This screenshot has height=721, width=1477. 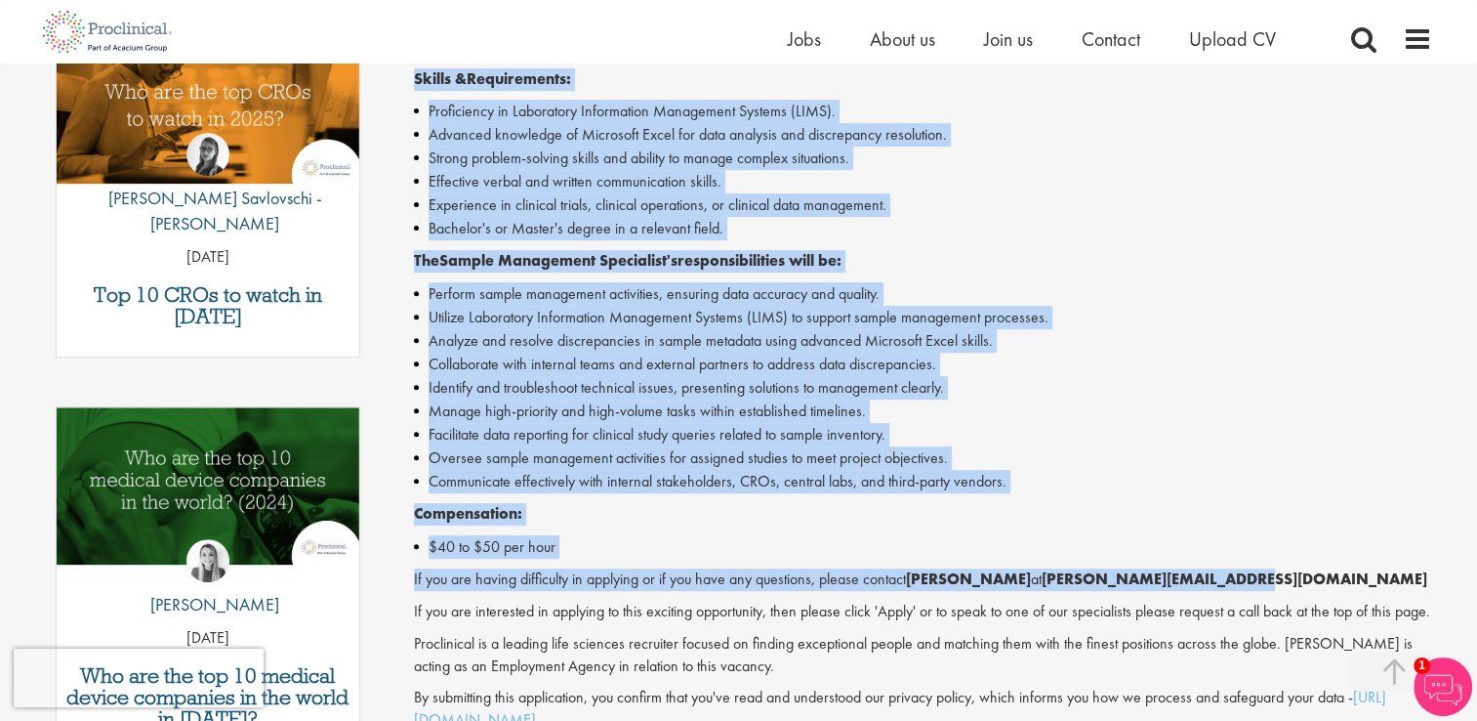 What do you see at coordinates (1232, 39) in the screenshot?
I see `span: Upload CV` at bounding box center [1232, 39].